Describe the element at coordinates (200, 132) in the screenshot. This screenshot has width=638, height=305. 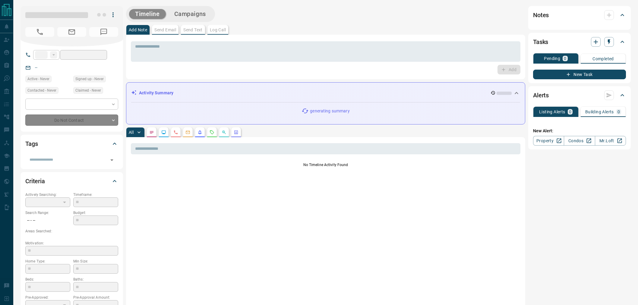
I see `svg: Listing Alerts` at that location.